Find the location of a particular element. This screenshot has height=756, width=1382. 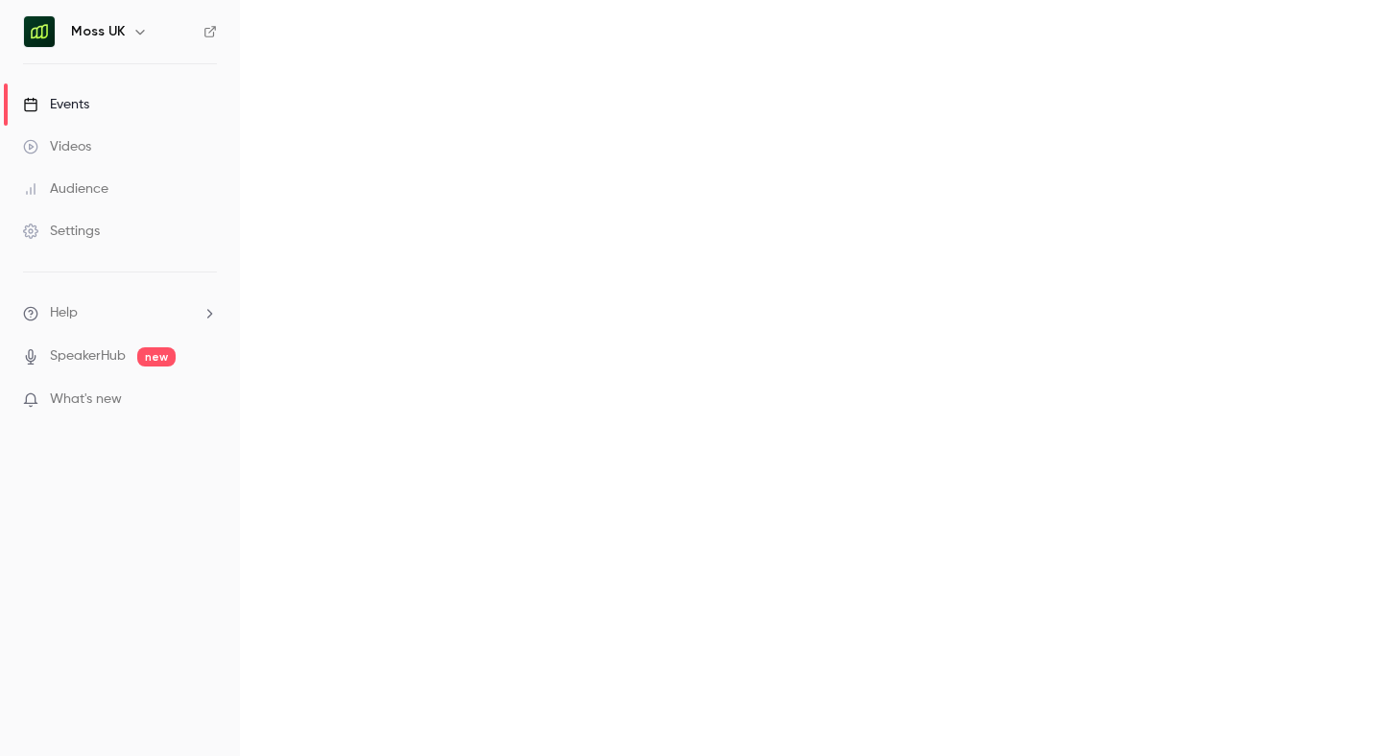

div: Settings is located at coordinates (61, 231).